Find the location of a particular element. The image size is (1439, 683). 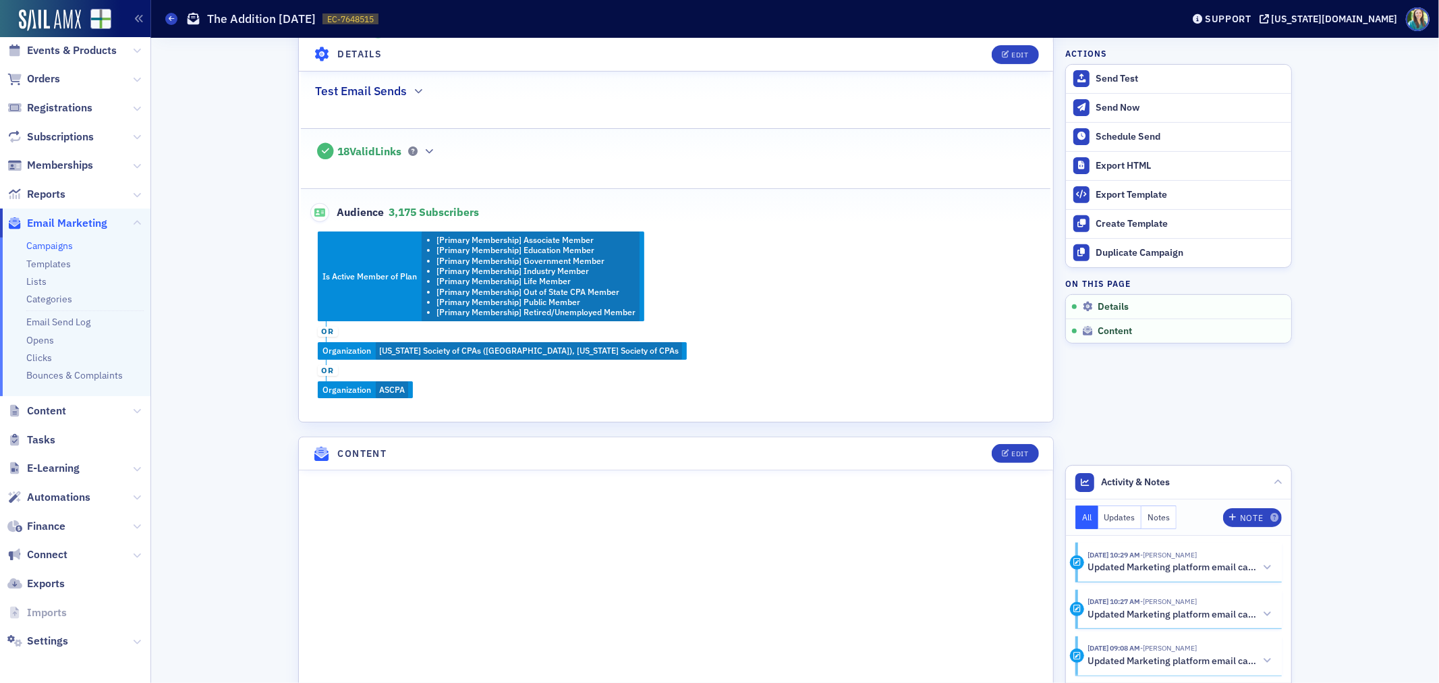

a: Events & Products is located at coordinates (62, 51).